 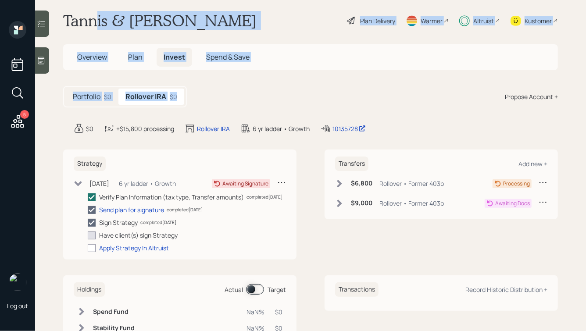 I want to click on span: Invest, so click(x=174, y=57).